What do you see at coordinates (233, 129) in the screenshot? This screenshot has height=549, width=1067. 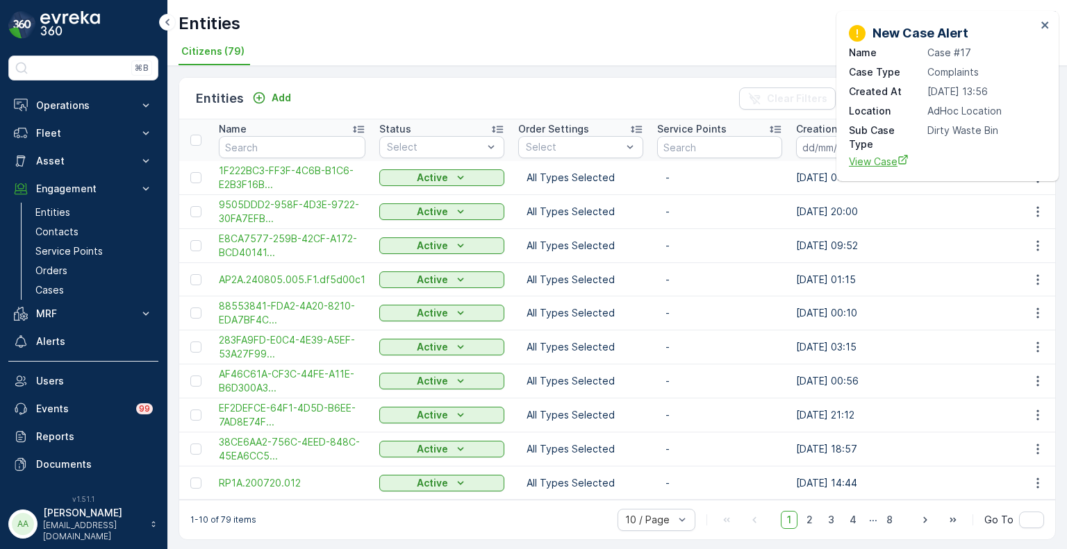 I see `p: Name` at bounding box center [233, 129].